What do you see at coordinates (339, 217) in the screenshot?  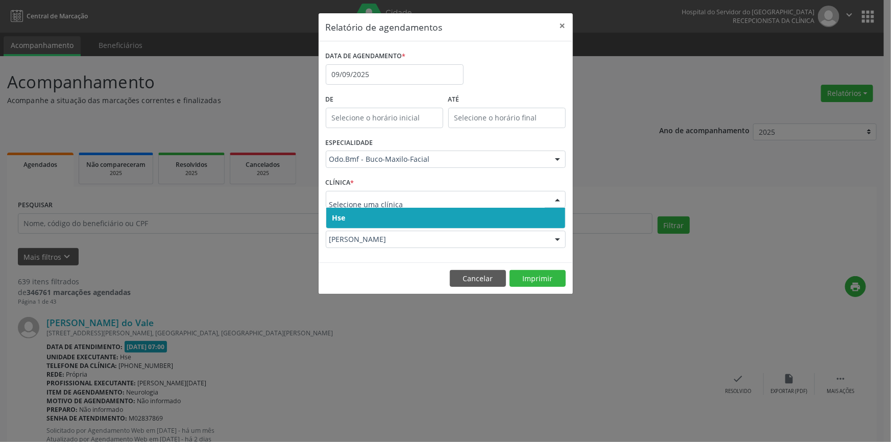 I see `span: Hse` at bounding box center [339, 217].